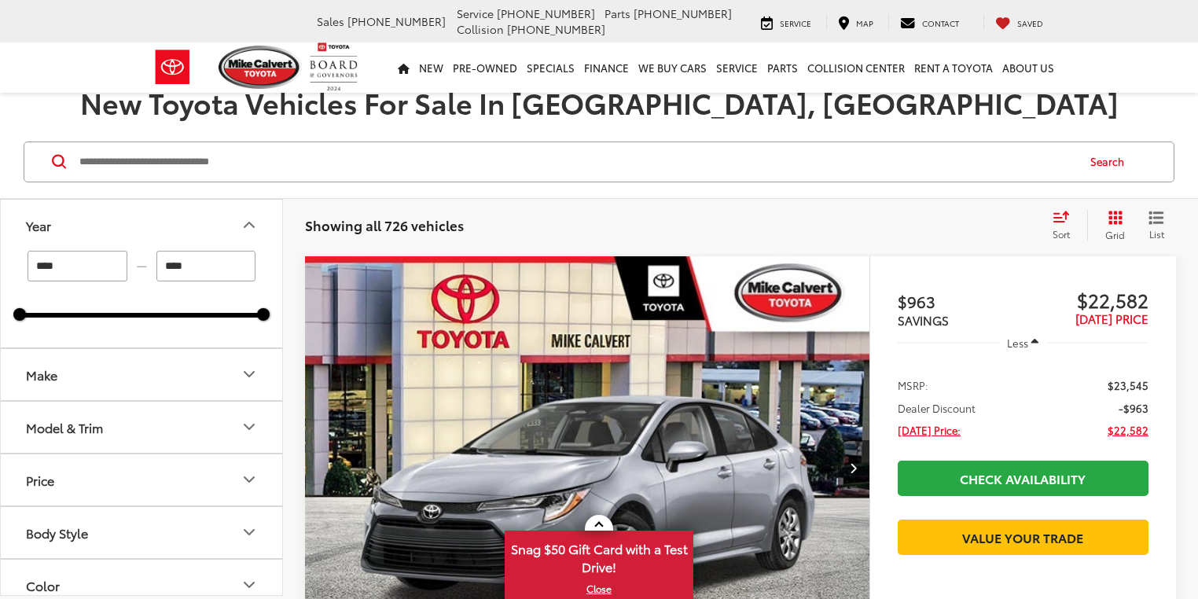 This screenshot has width=1198, height=599. What do you see at coordinates (1112, 226) in the screenshot?
I see `button: Grid View` at bounding box center [1112, 226].